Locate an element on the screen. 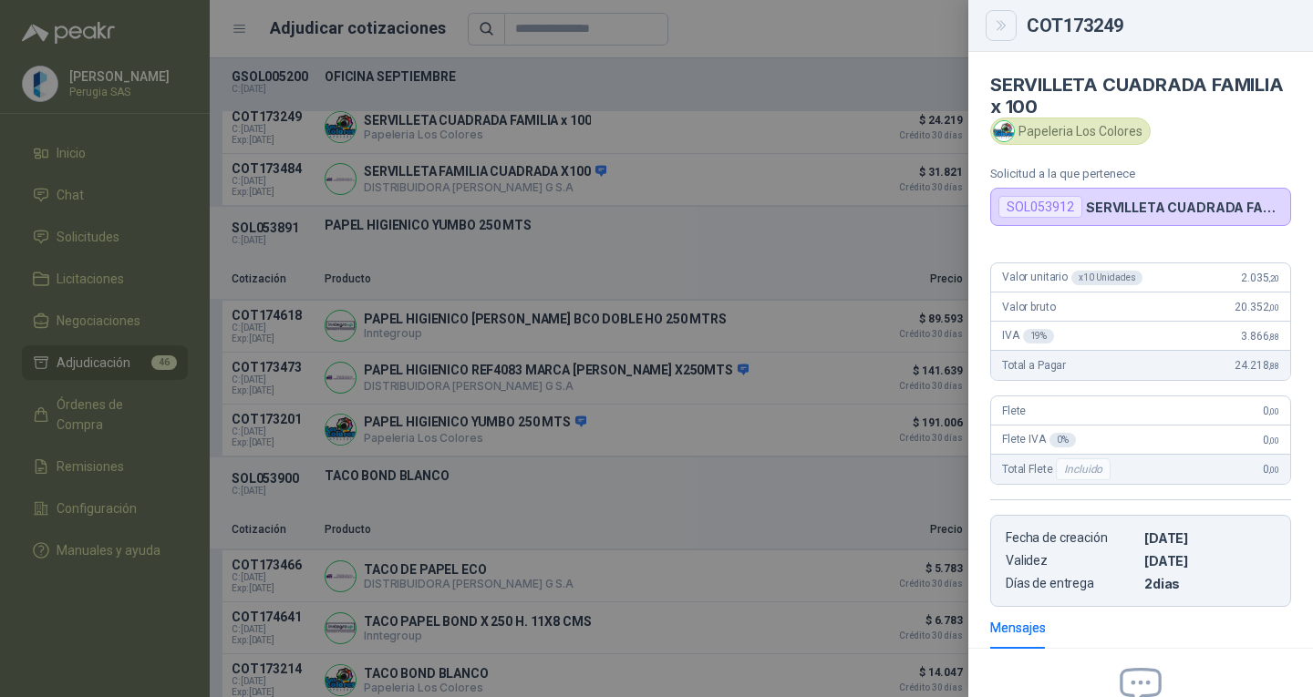  p: Fecha de creación is located at coordinates (1071, 538).